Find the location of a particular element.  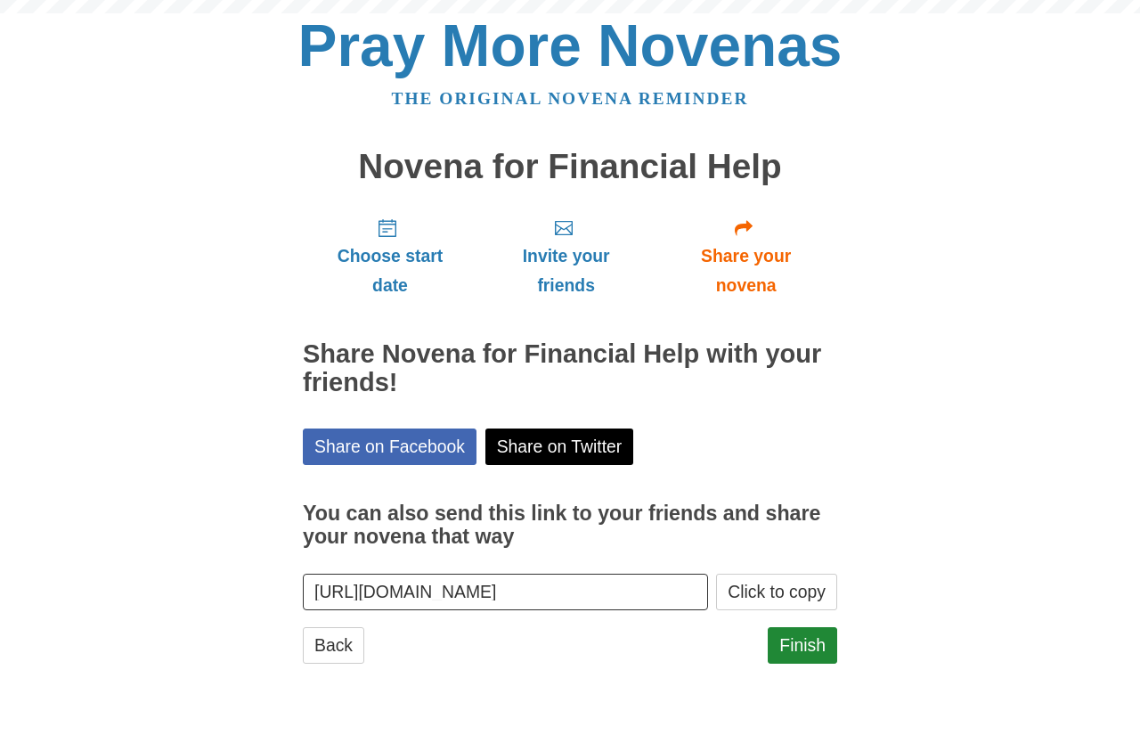

span: Choose start date is located at coordinates (390, 271).